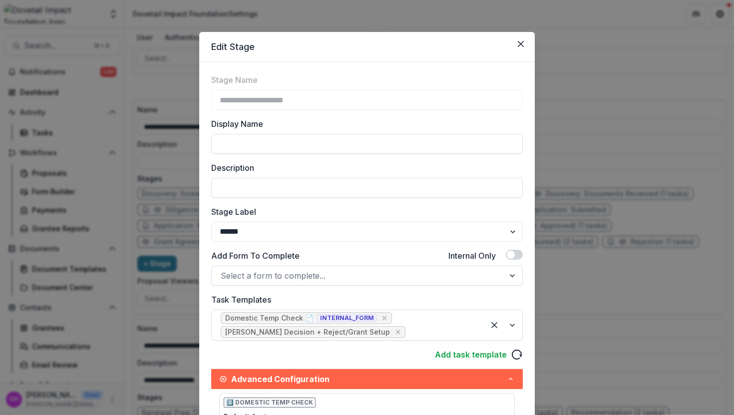 The image size is (734, 415). What do you see at coordinates (472, 256) in the screenshot?
I see `label: Internal Only` at bounding box center [472, 256].